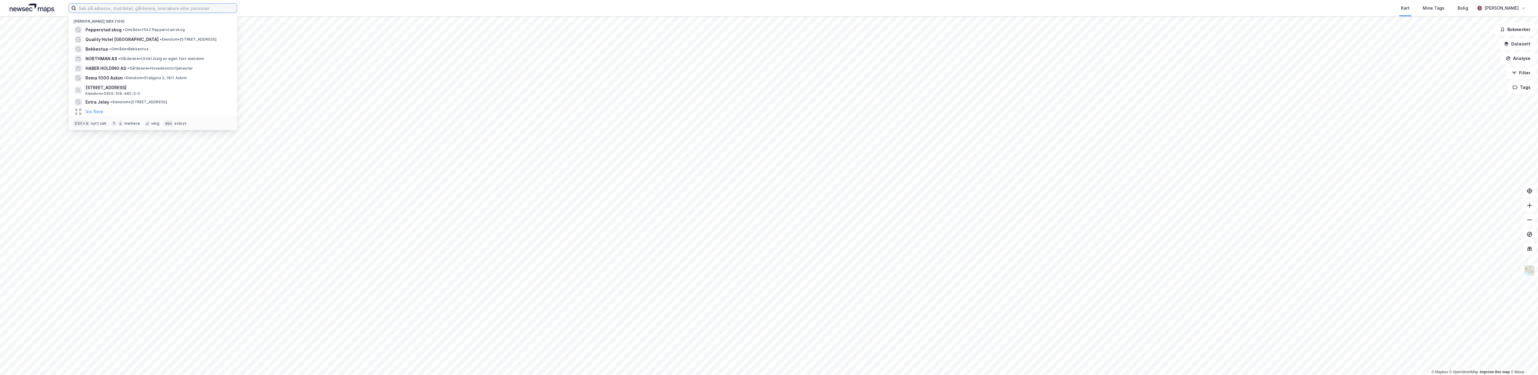  What do you see at coordinates (97, 49) in the screenshot?
I see `span: Bekkestua` at bounding box center [97, 49].